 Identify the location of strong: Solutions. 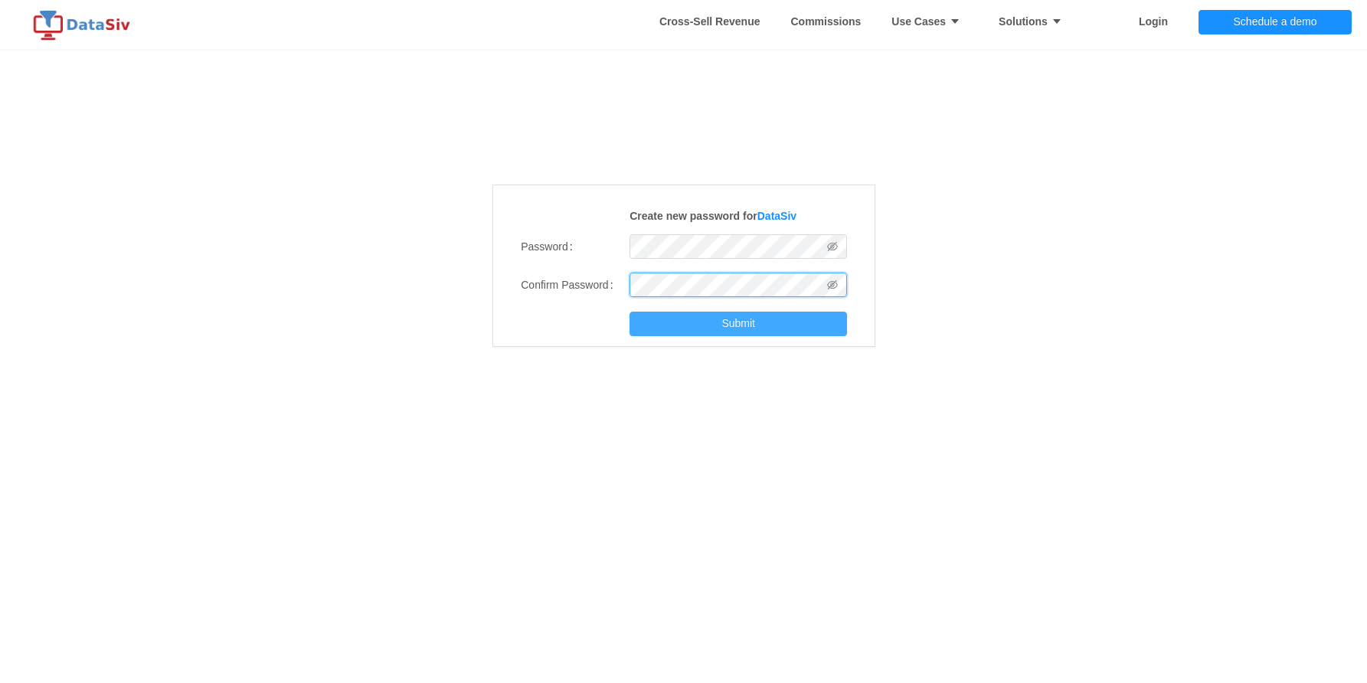
(1034, 21).